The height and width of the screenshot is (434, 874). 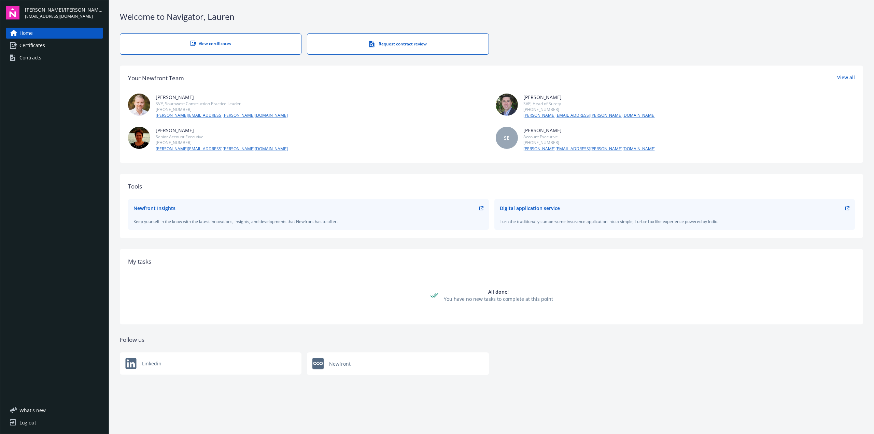 I want to click on span: What ' s new, so click(x=32, y=410).